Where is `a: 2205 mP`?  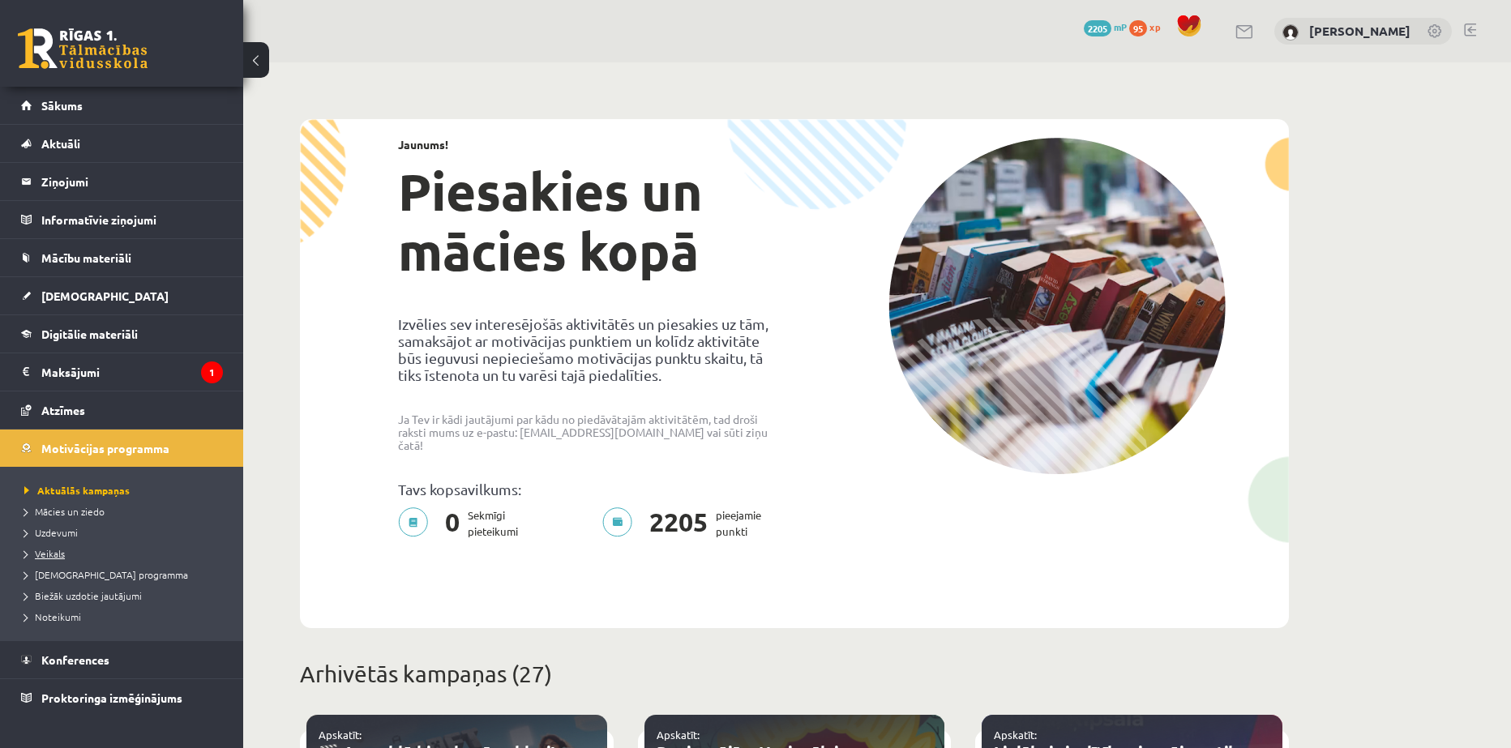 a: 2205 mP is located at coordinates (1105, 27).